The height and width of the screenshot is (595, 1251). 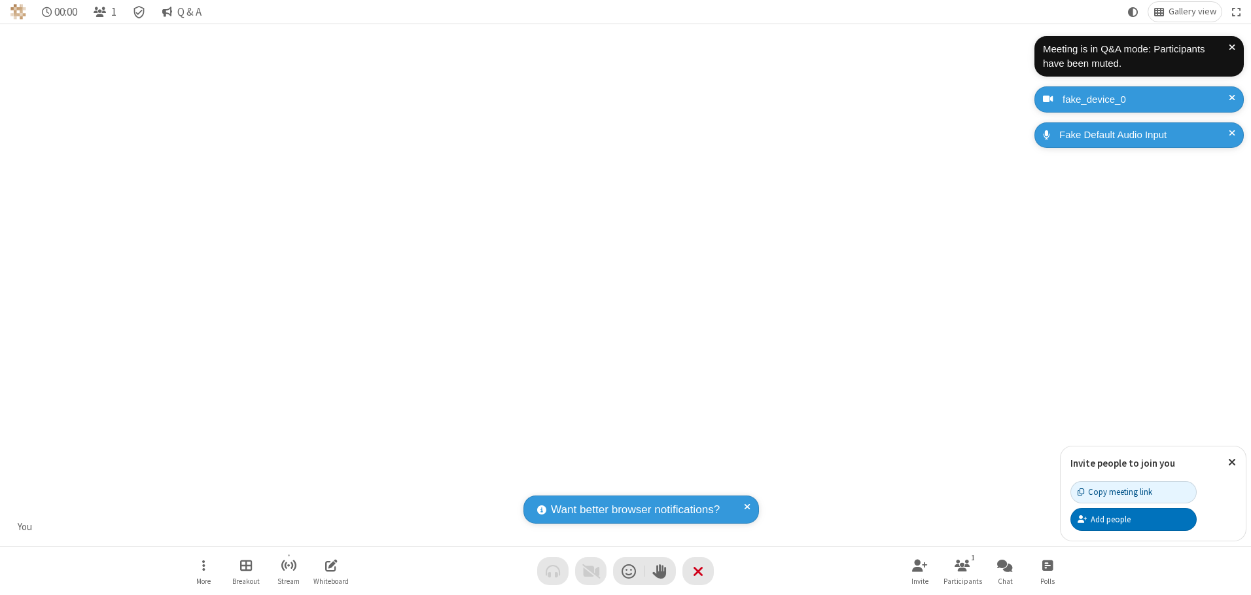 What do you see at coordinates (65, 12) in the screenshot?
I see `span: 00:00` at bounding box center [65, 12].